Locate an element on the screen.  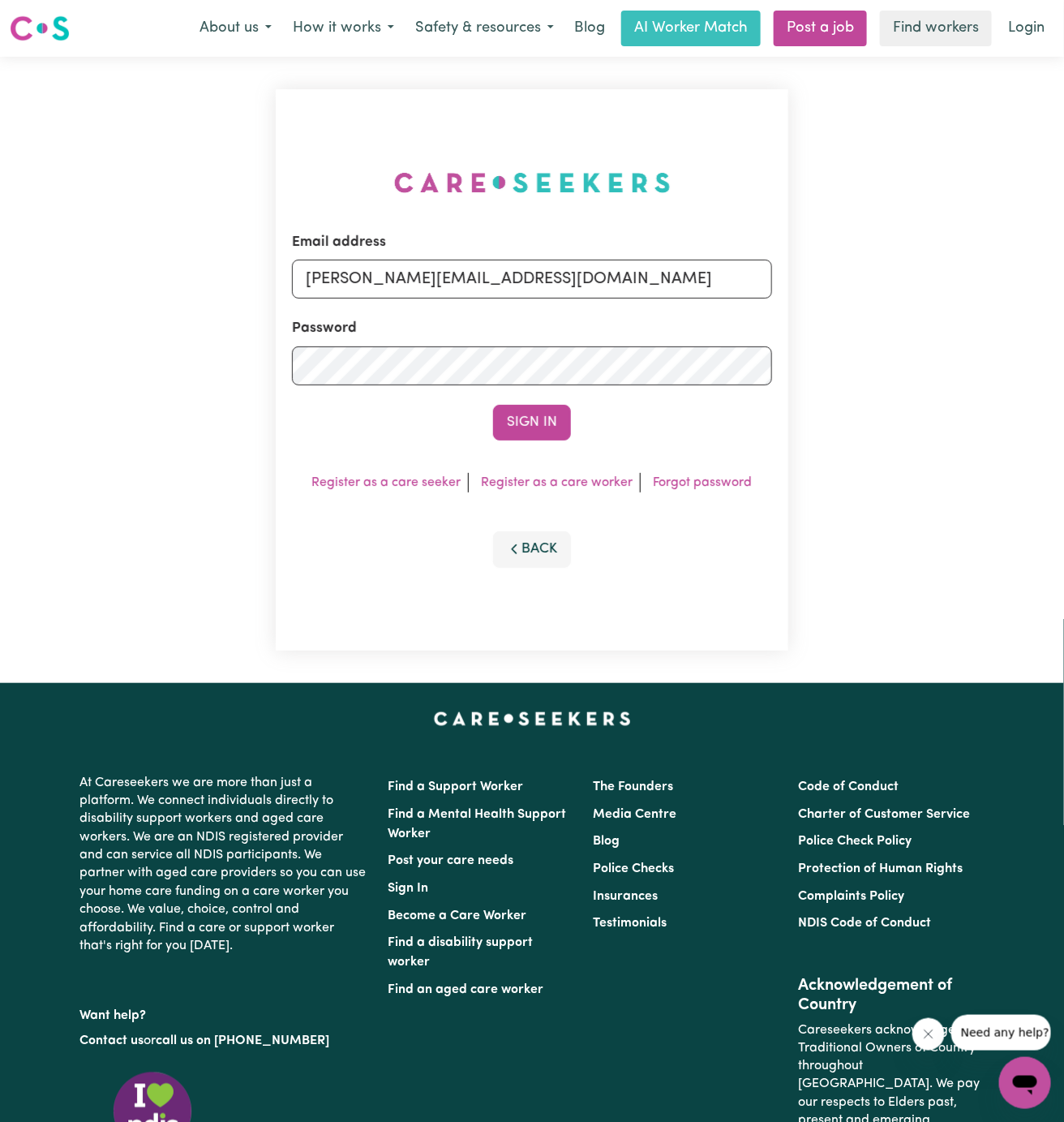
button: Back is located at coordinates (532, 549).